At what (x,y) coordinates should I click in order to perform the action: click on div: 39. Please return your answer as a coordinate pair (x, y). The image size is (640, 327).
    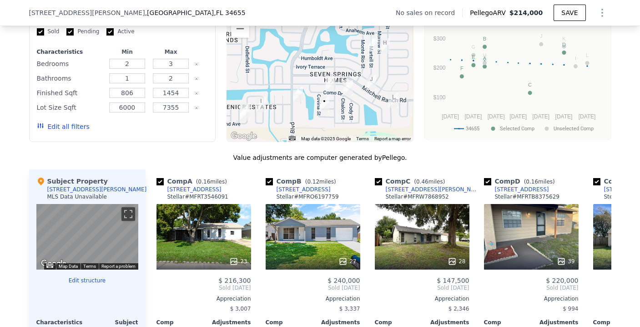
    Looking at the image, I should click on (565, 261).